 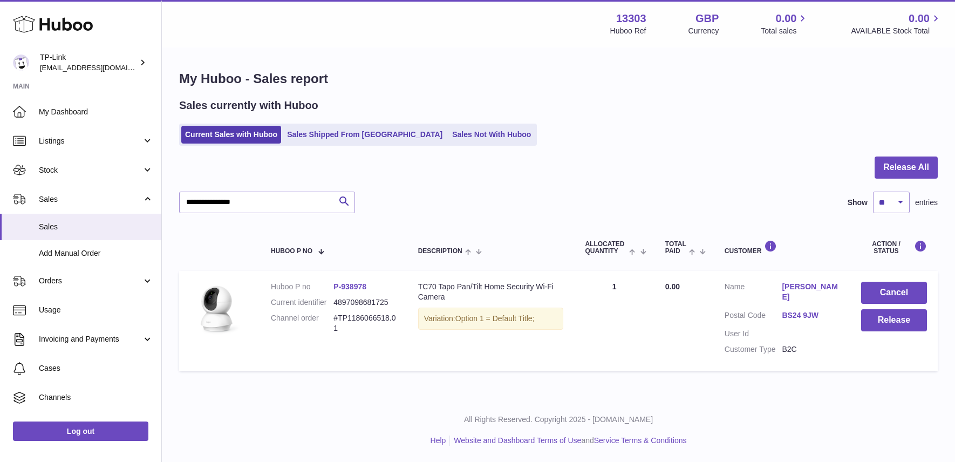 I want to click on dt: Postal Code, so click(x=754, y=317).